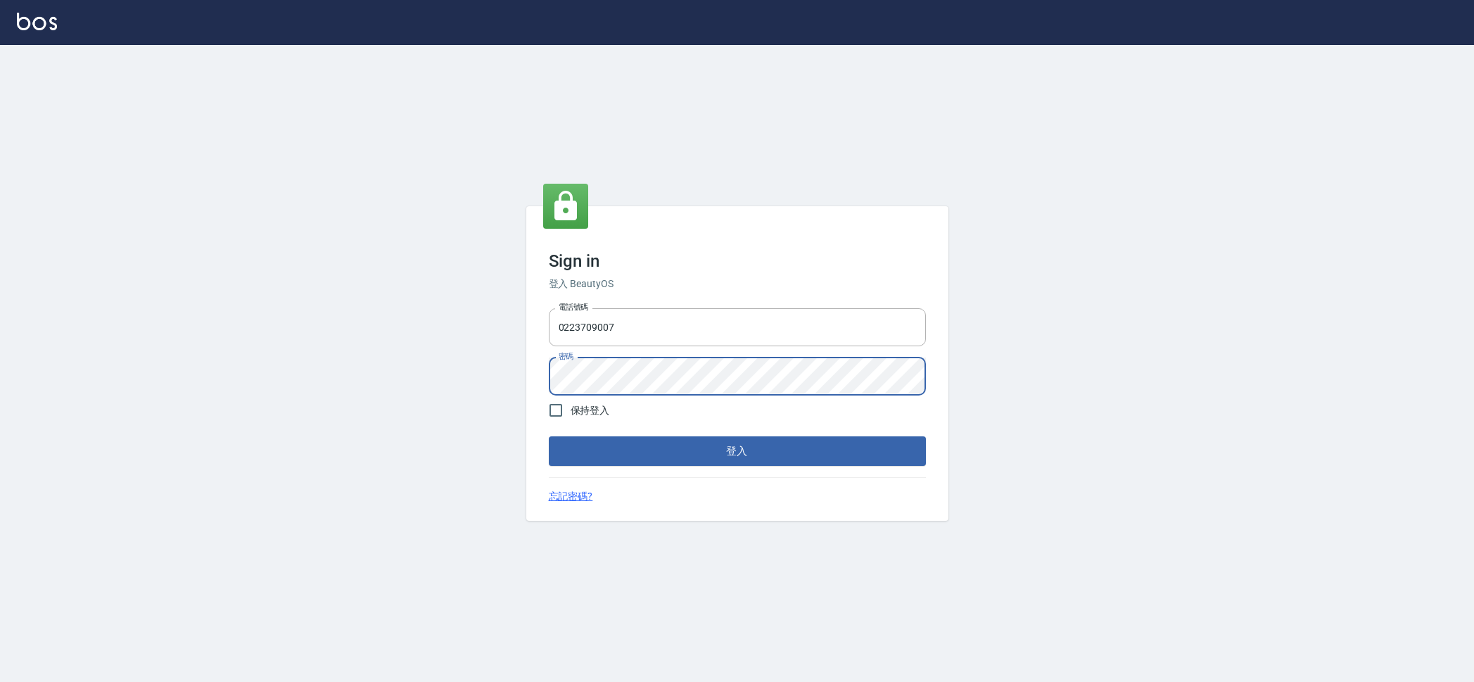 The width and height of the screenshot is (1474, 682). What do you see at coordinates (737, 261) in the screenshot?
I see `h3: Sign in` at bounding box center [737, 261].